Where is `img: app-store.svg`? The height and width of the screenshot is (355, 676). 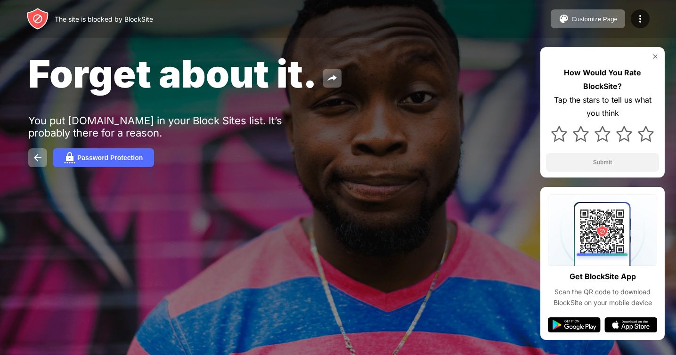 img: app-store.svg is located at coordinates (631, 325).